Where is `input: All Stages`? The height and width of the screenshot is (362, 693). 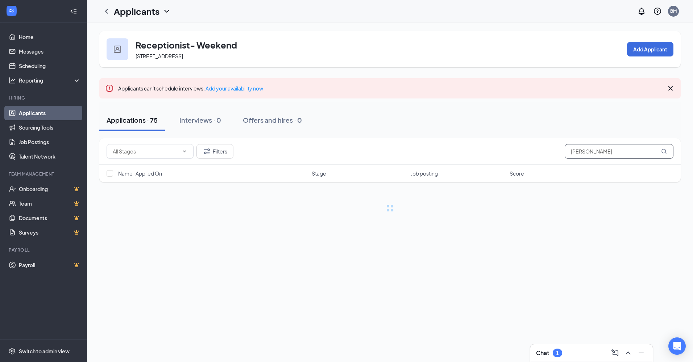
input: All Stages is located at coordinates (146, 152).